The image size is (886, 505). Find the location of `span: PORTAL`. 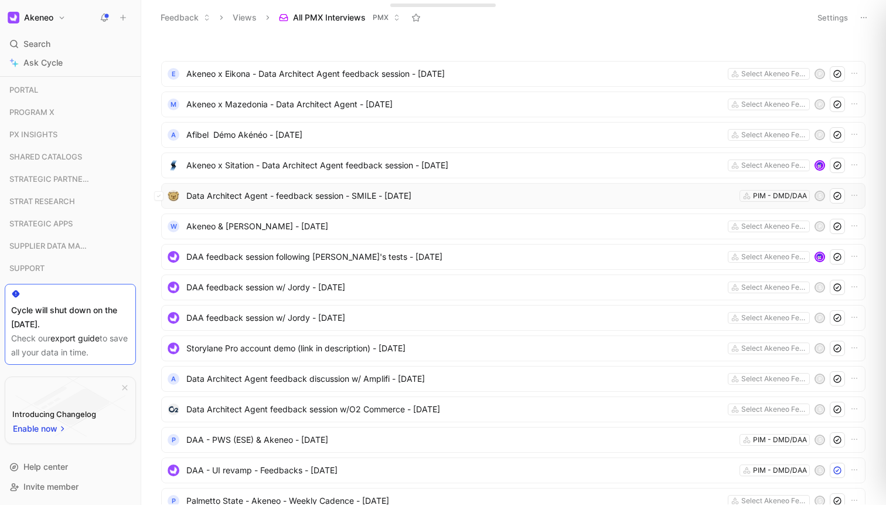

span: PORTAL is located at coordinates (23, 90).